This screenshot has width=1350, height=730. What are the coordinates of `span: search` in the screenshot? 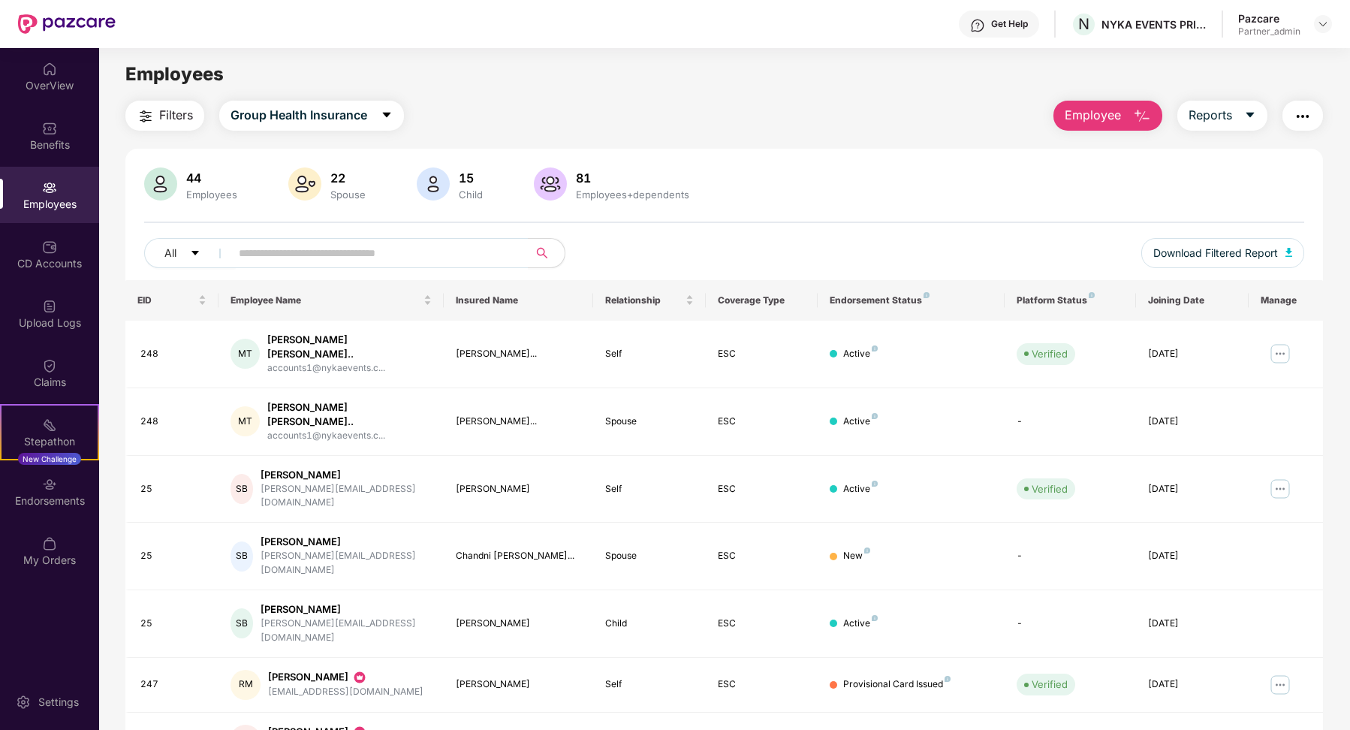 It's located at (542, 253).